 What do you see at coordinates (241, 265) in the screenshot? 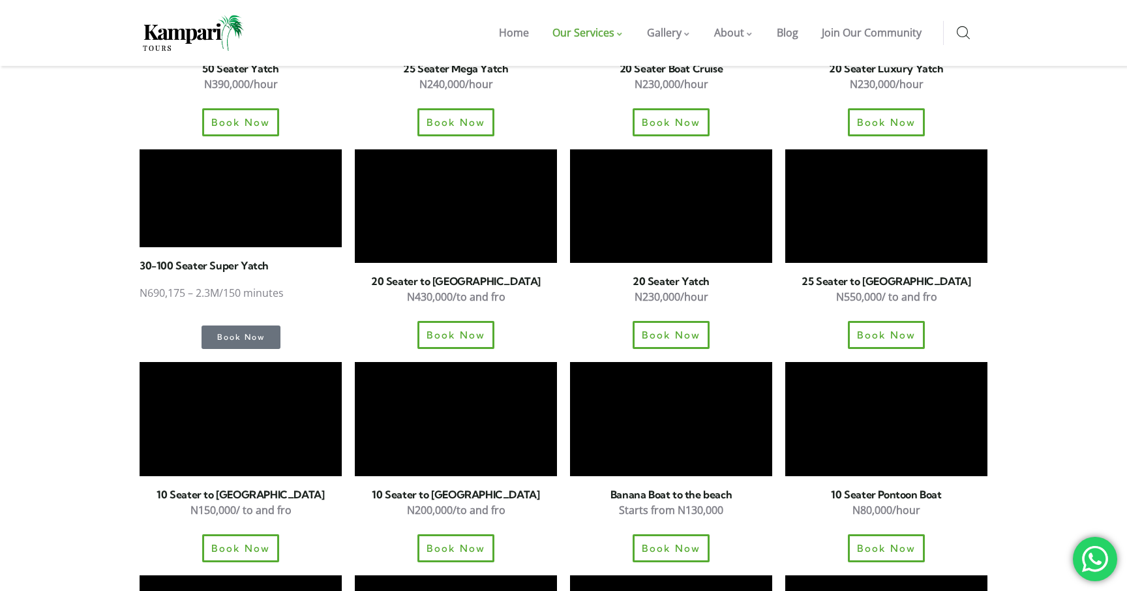
I see `h6: 30-100 Seater Super Yatch` at bounding box center [241, 265].